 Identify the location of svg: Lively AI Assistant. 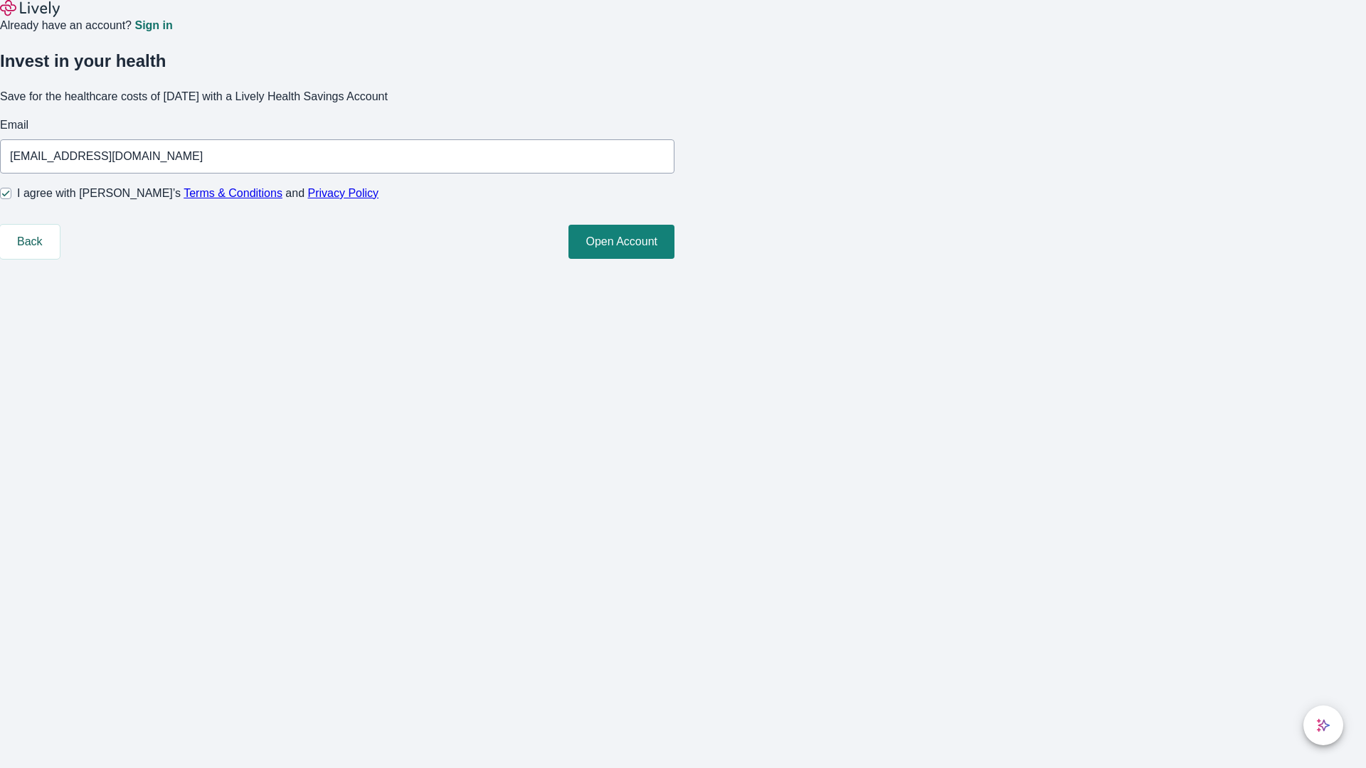
(1323, 726).